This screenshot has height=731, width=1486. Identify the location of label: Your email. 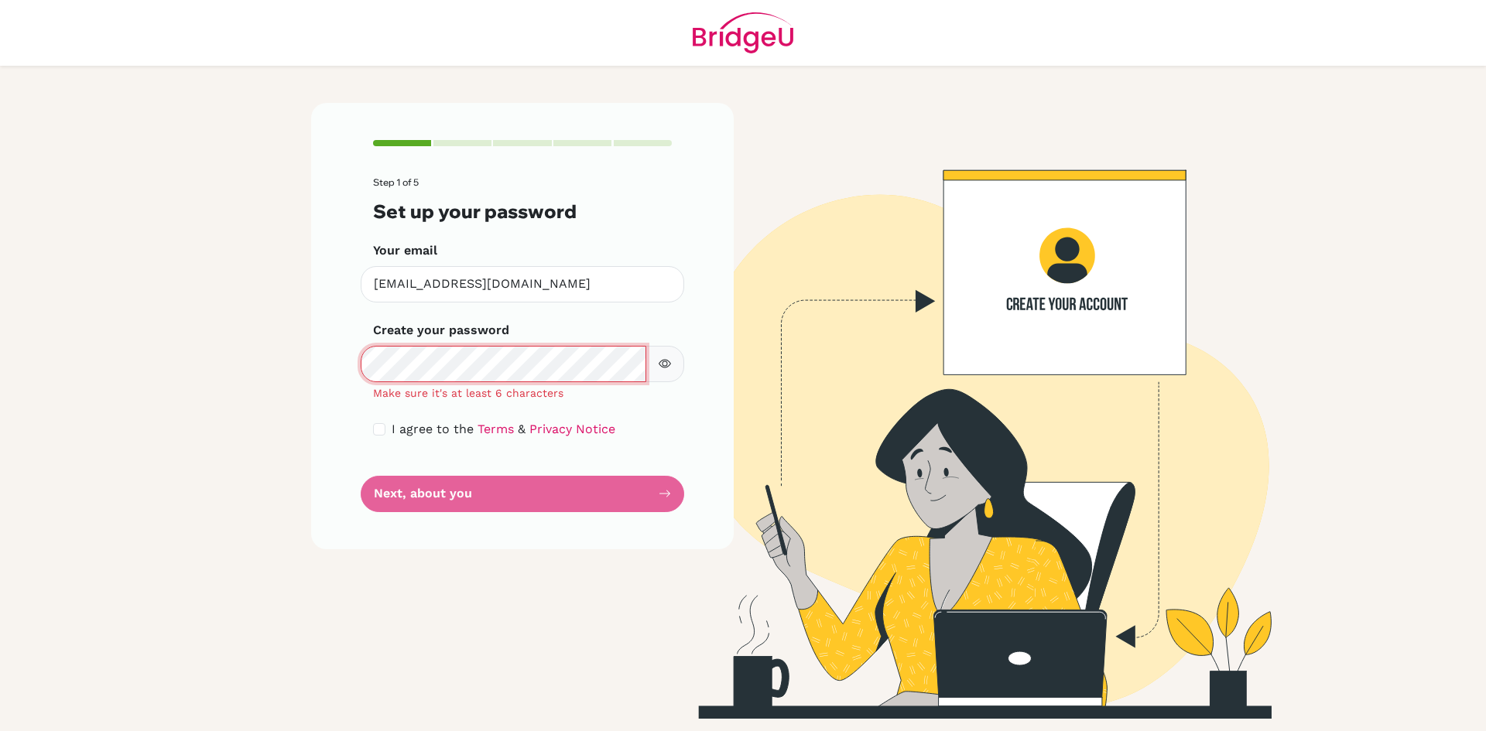
(405, 251).